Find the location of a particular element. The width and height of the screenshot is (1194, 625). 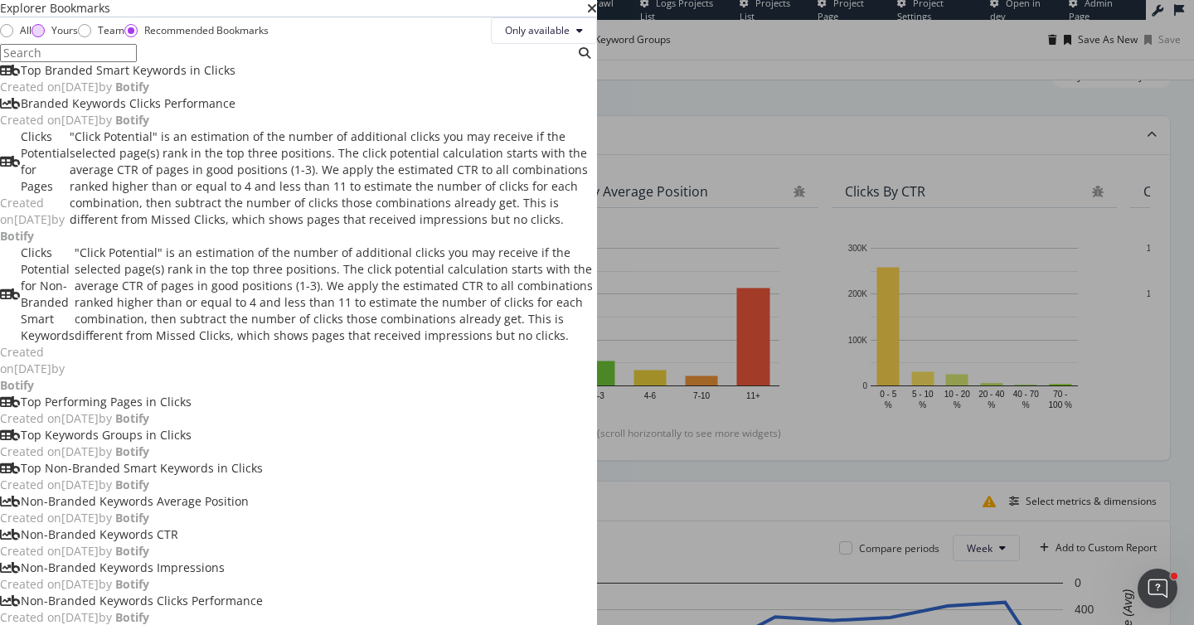

div: Non-Branded Keywords Impressions is located at coordinates (123, 568).